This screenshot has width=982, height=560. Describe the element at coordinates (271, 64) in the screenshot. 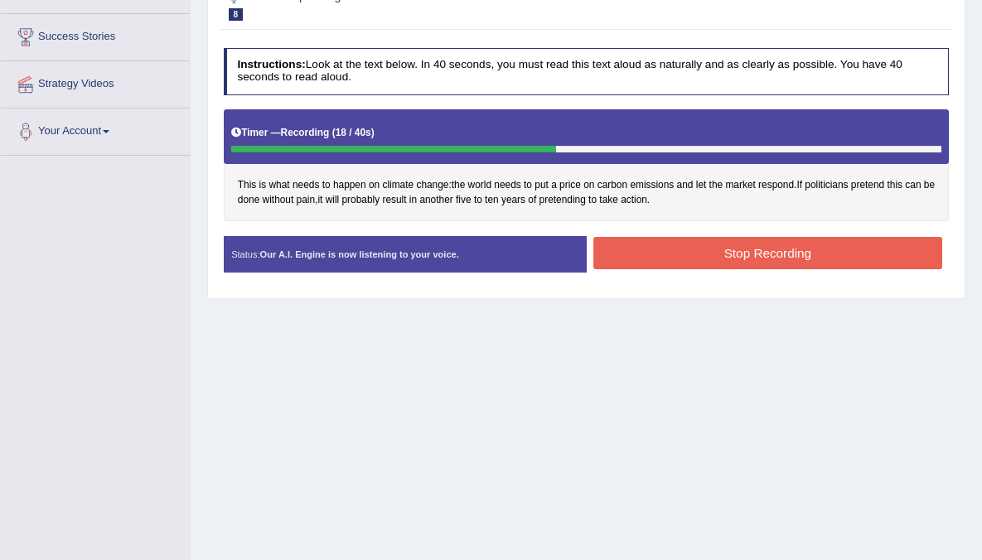

I see `b: Instructions:` at that location.